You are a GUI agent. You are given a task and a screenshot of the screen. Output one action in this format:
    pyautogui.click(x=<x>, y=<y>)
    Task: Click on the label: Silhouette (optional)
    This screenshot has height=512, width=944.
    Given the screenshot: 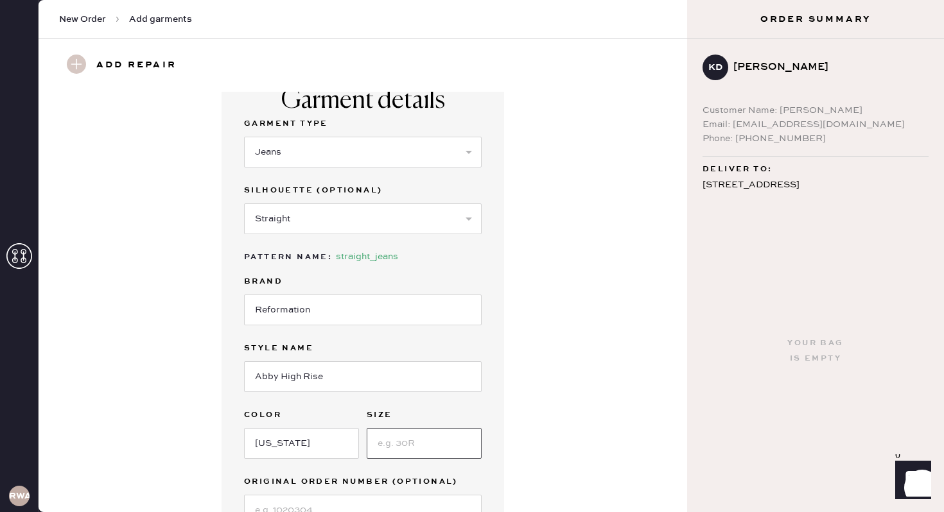 What is the action you would take?
    pyautogui.click(x=363, y=191)
    